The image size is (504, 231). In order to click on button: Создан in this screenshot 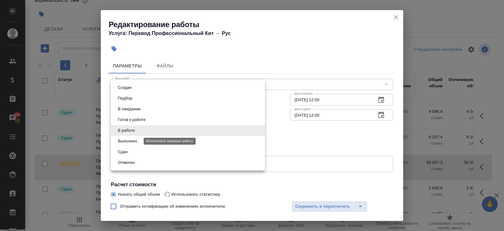, I will do `click(125, 88)`.